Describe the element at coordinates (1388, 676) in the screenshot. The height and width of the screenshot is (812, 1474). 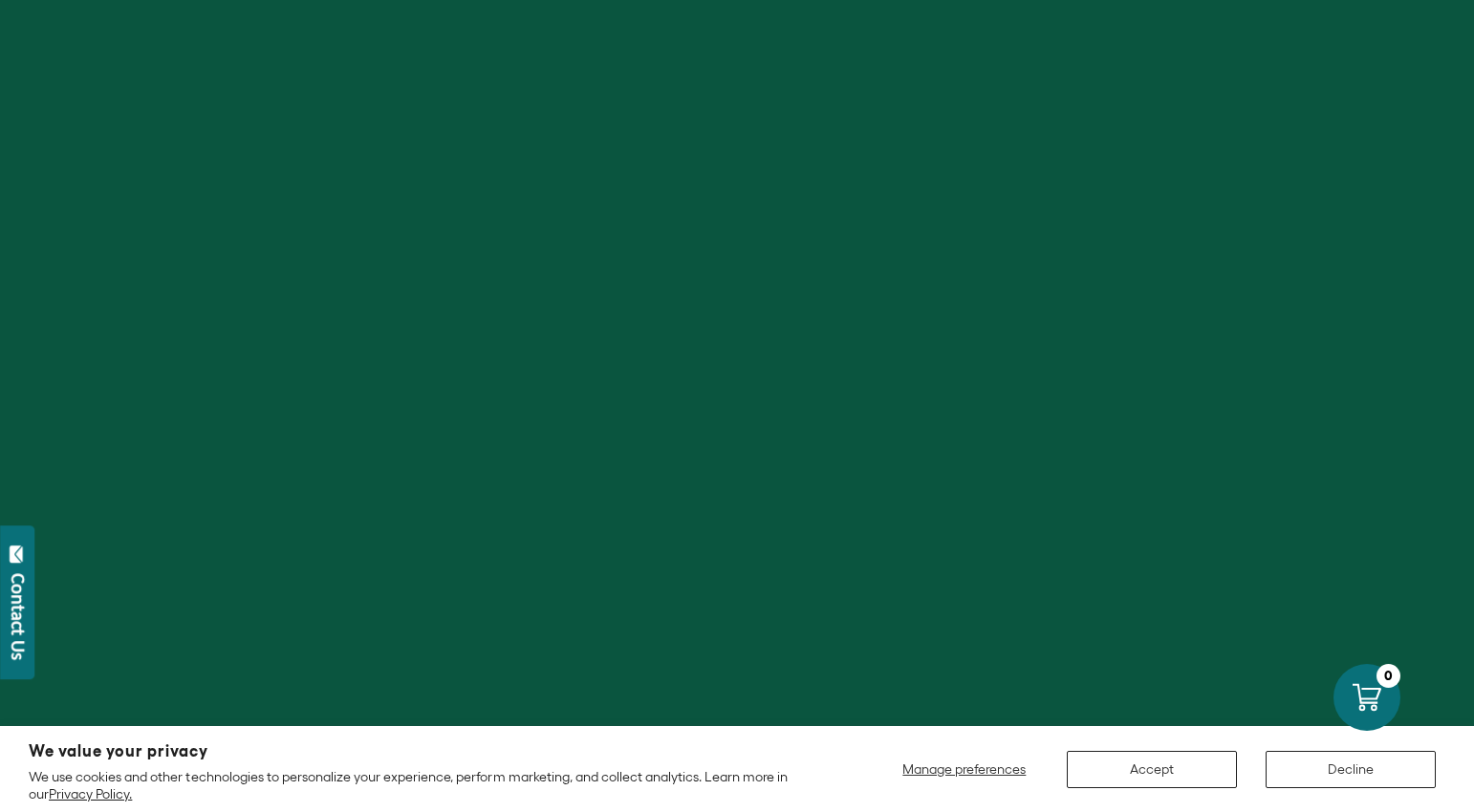
I see `div: 0` at that location.